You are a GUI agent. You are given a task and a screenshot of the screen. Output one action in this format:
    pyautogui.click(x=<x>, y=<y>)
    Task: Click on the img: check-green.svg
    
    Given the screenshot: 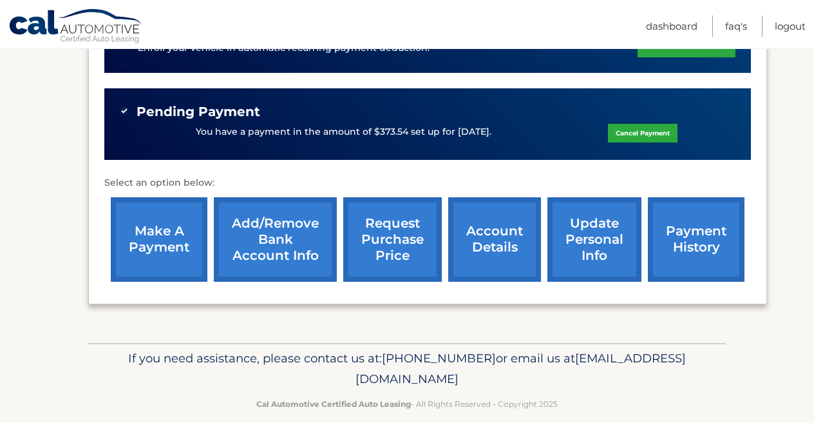 What is the action you would take?
    pyautogui.click(x=124, y=111)
    